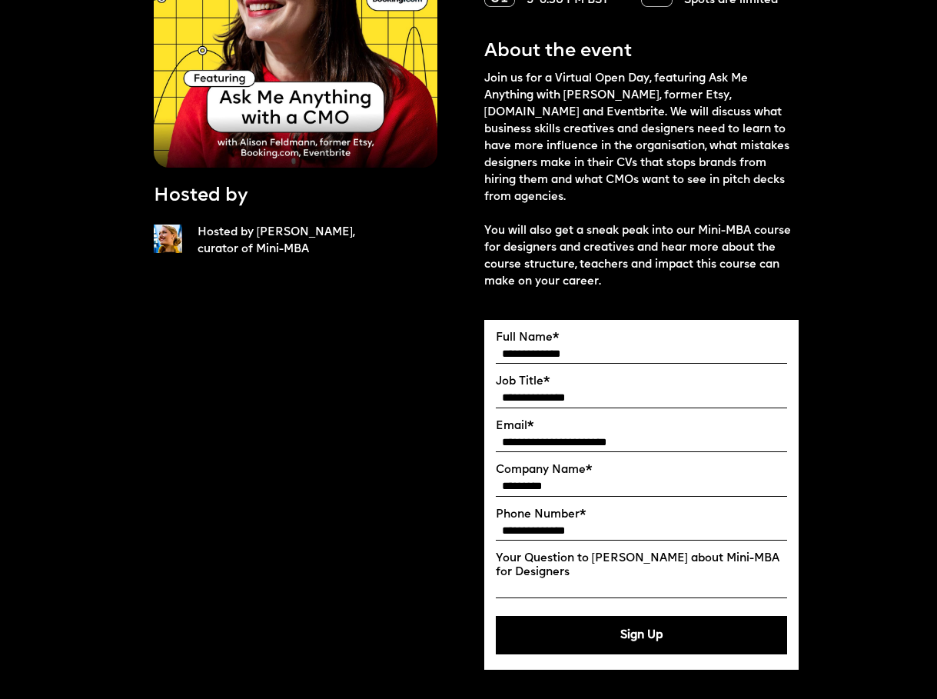  What do you see at coordinates (558, 52) in the screenshot?
I see `p: About the event` at bounding box center [558, 52].